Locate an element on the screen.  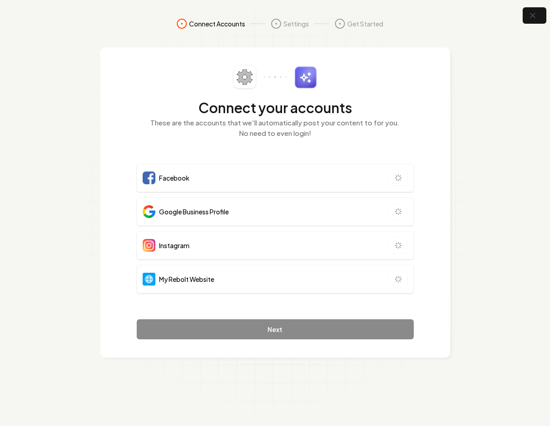
h2: Connect your accounts is located at coordinates (275, 108).